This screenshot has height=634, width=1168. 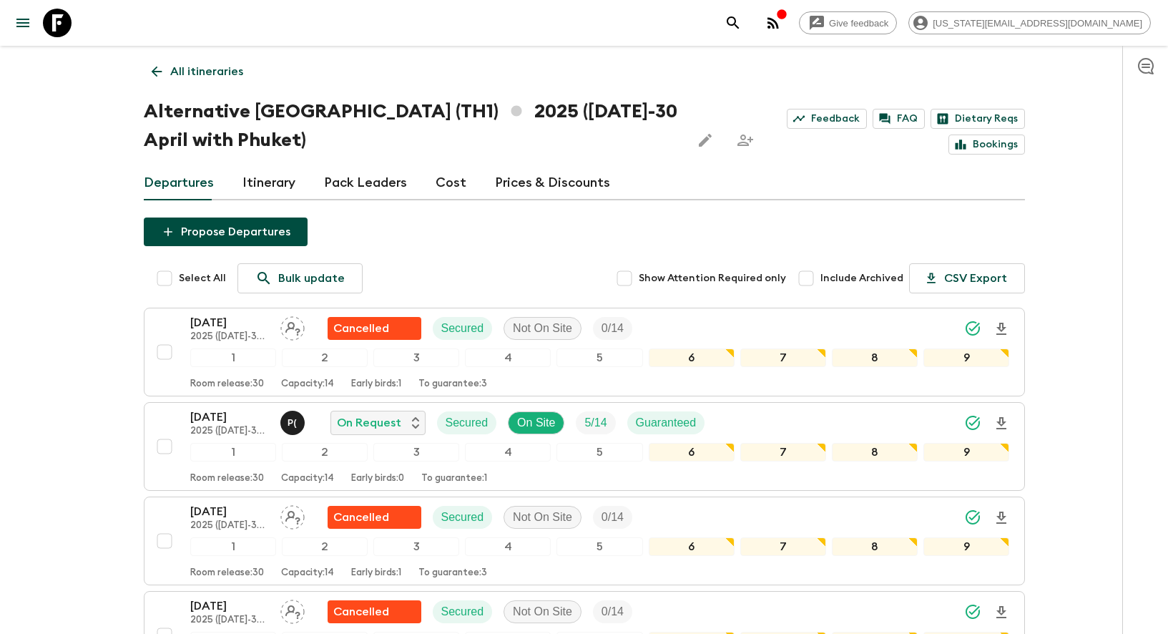 I want to click on div: 7, so click(x=783, y=546).